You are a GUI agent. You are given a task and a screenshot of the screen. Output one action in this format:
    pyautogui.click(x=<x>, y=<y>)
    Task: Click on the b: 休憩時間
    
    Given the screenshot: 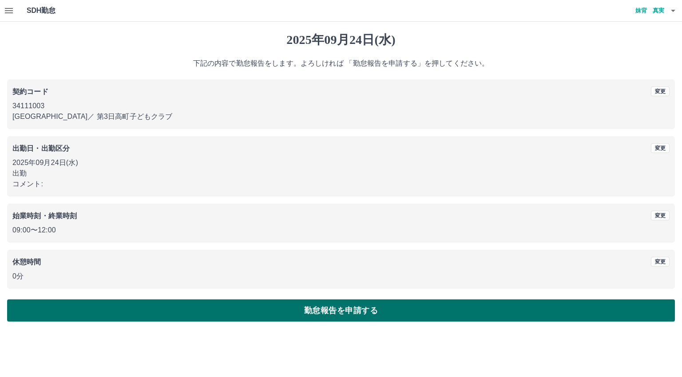 What is the action you would take?
    pyautogui.click(x=27, y=262)
    